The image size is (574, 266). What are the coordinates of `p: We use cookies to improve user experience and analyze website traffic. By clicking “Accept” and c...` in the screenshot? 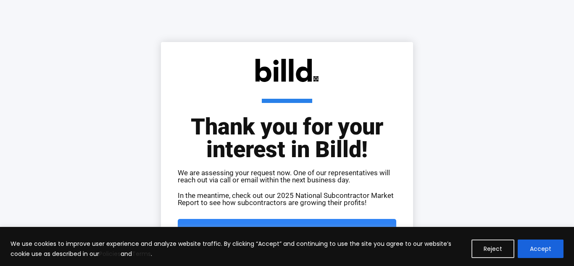 It's located at (238, 249).